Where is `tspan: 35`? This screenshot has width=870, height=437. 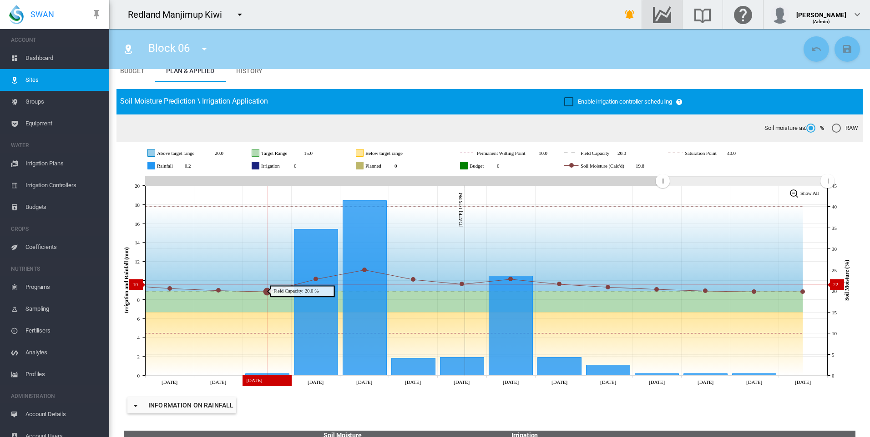
tspan: 35 is located at coordinates (834, 228).